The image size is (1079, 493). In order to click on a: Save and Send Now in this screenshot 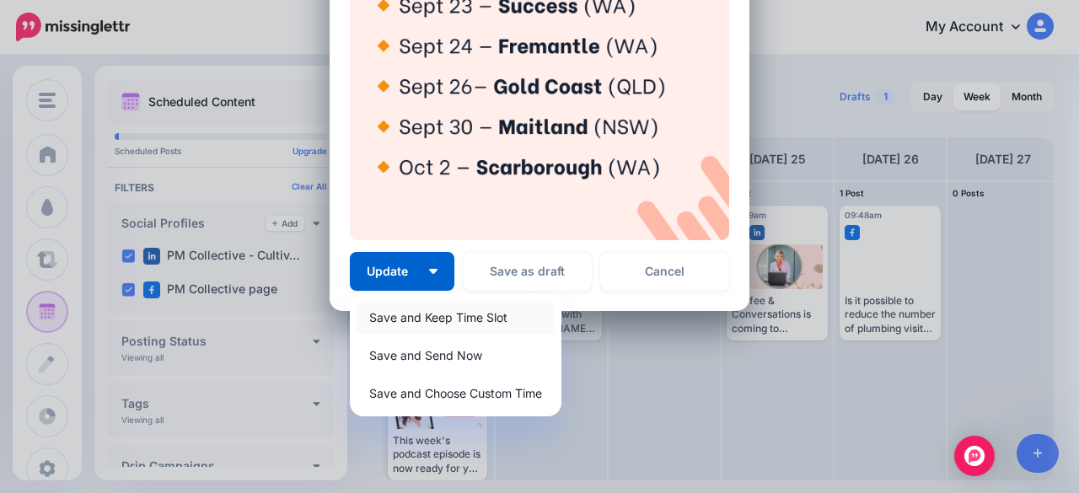, I will do `click(455, 355)`.